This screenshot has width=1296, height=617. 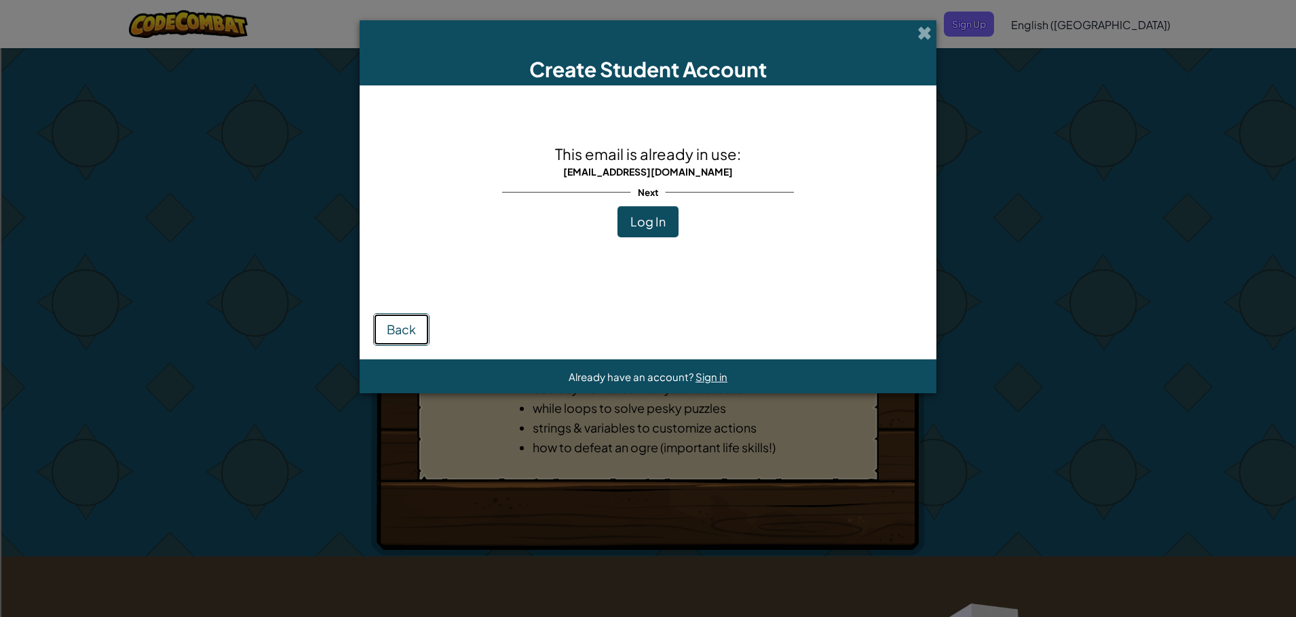 I want to click on button: Log In, so click(x=648, y=222).